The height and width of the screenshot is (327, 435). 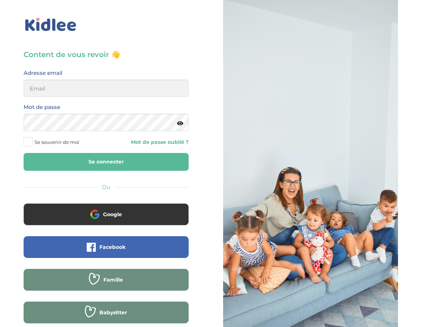 What do you see at coordinates (106, 219) in the screenshot?
I see `a: Google` at bounding box center [106, 219].